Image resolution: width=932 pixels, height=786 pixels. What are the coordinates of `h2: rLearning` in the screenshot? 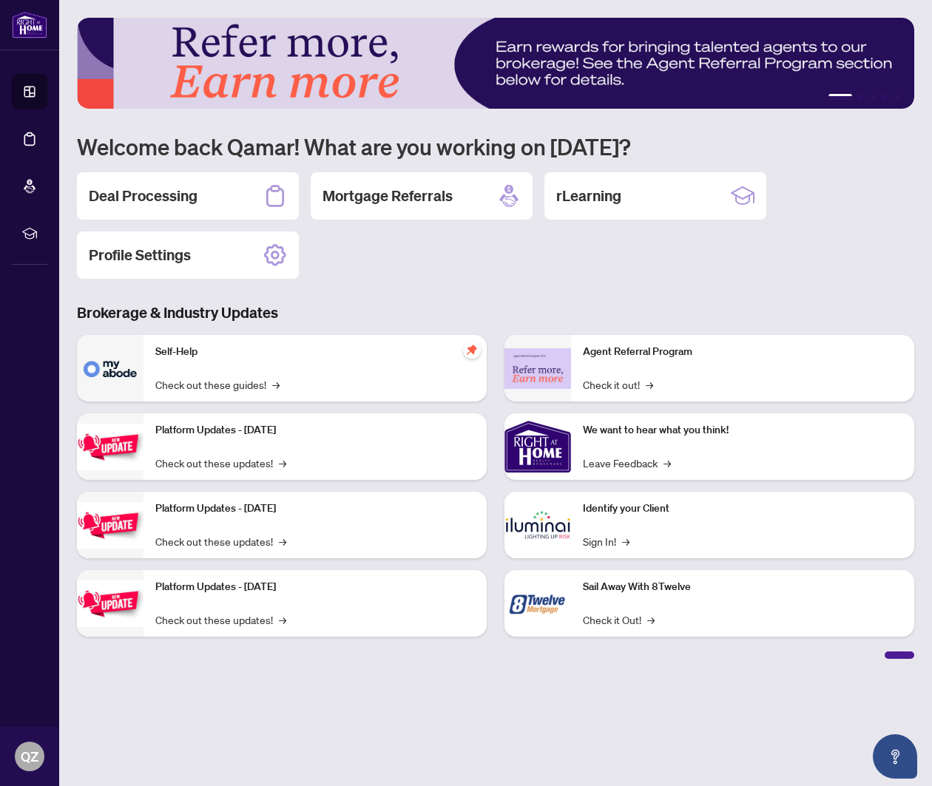 It's located at (589, 196).